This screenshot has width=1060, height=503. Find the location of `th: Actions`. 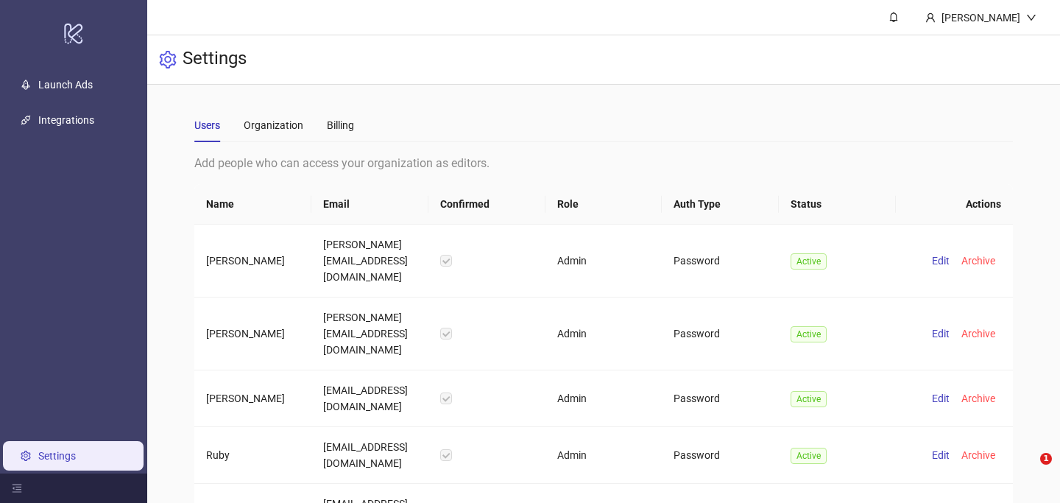

th: Actions is located at coordinates (954, 204).